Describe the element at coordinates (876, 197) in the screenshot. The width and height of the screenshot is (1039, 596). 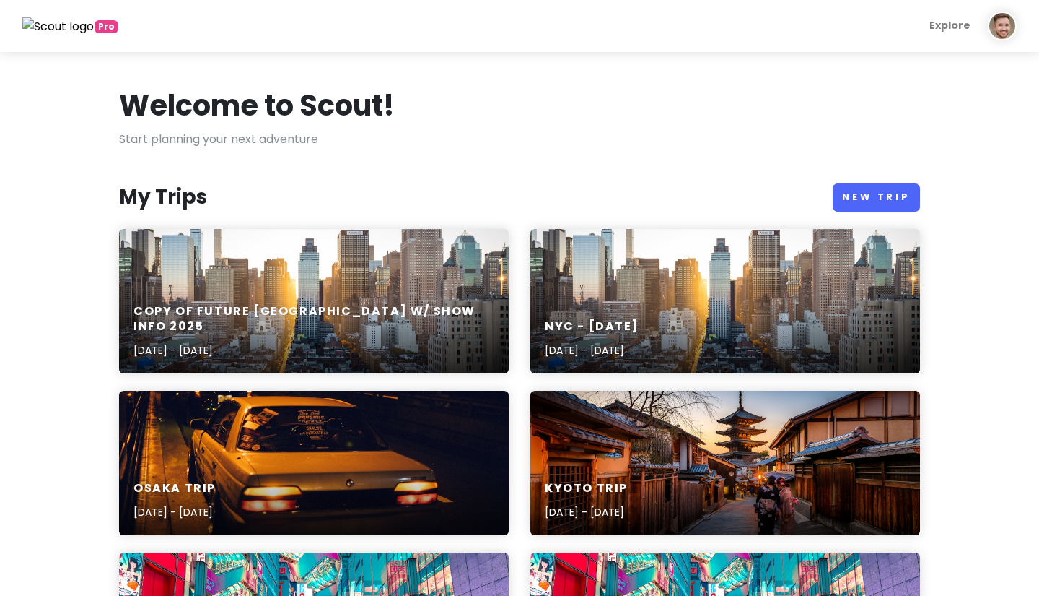
I see `a: New Trip` at that location.